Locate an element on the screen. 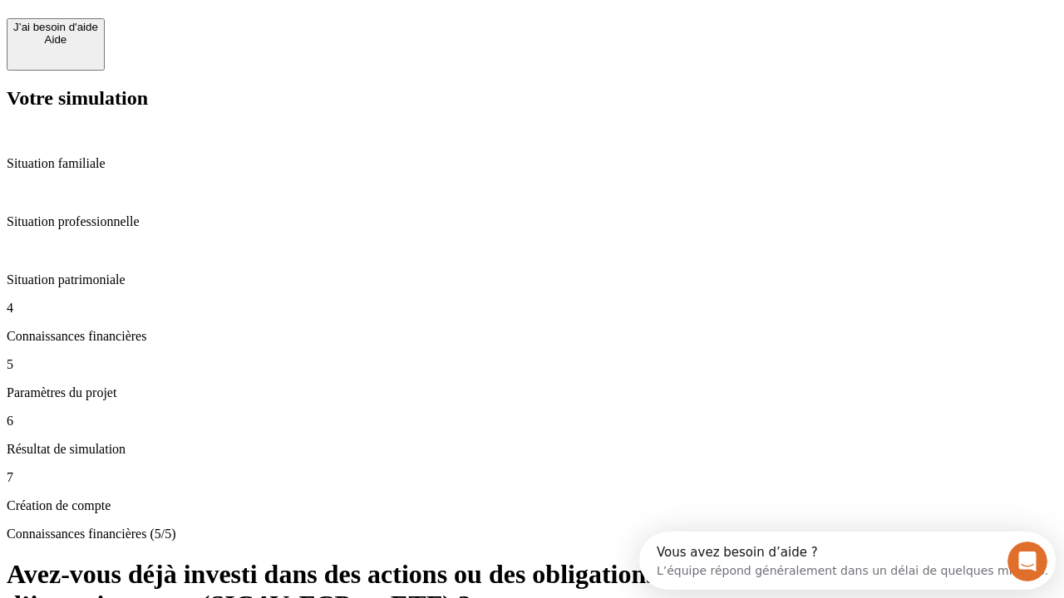 Image resolution: width=1064 pixels, height=598 pixels. p: 6 is located at coordinates (532, 421).